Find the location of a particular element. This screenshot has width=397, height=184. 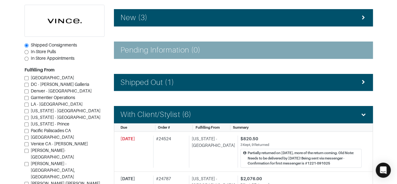

input: Shipped Consignments is located at coordinates (26, 45).